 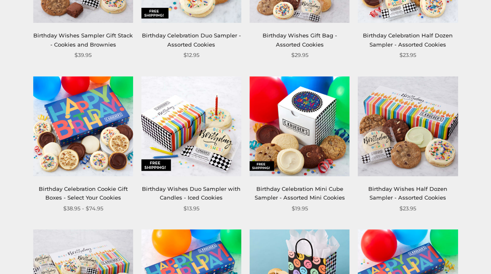 What do you see at coordinates (191, 40) in the screenshot?
I see `a: Birthday Celebration Duo Sampler - Assorted Cookies` at bounding box center [191, 40].